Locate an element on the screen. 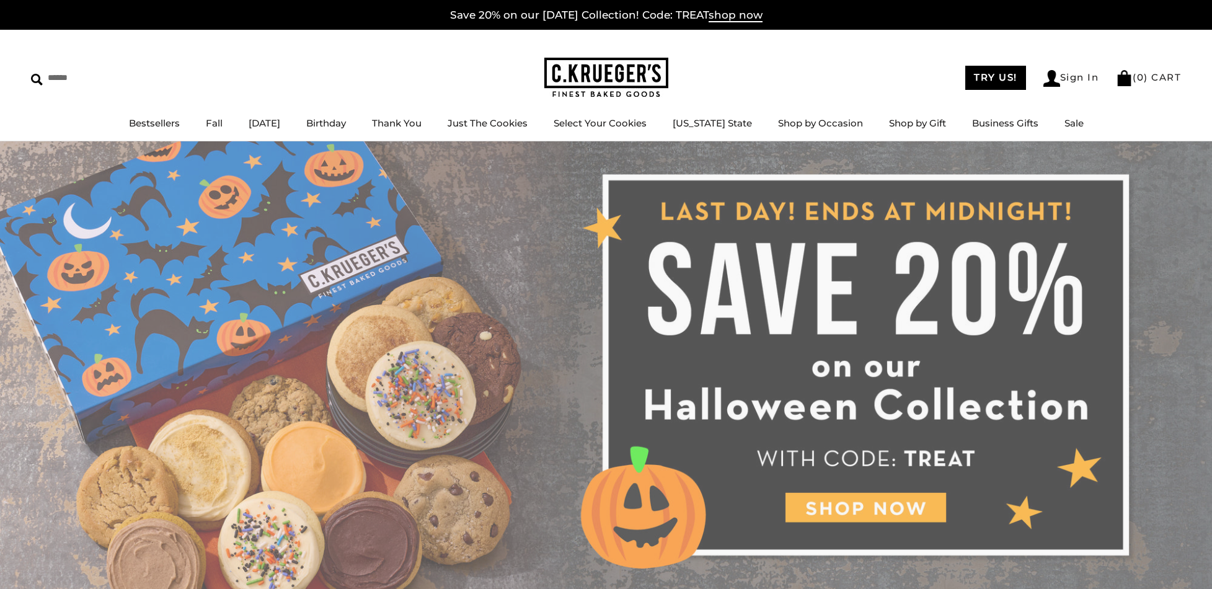 The height and width of the screenshot is (589, 1212). a: Just The Cookies is located at coordinates (487, 123).